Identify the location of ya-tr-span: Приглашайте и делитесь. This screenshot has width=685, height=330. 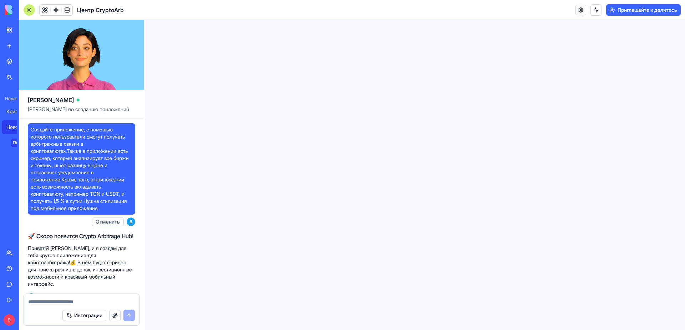
(647, 10).